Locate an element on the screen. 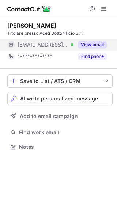 This screenshot has height=220, width=117. span: Notes is located at coordinates (65, 147).